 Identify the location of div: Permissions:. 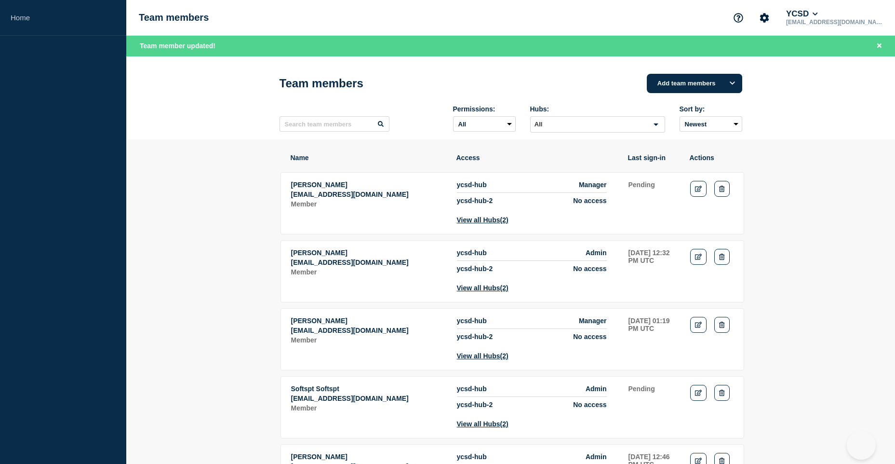
(484, 109).